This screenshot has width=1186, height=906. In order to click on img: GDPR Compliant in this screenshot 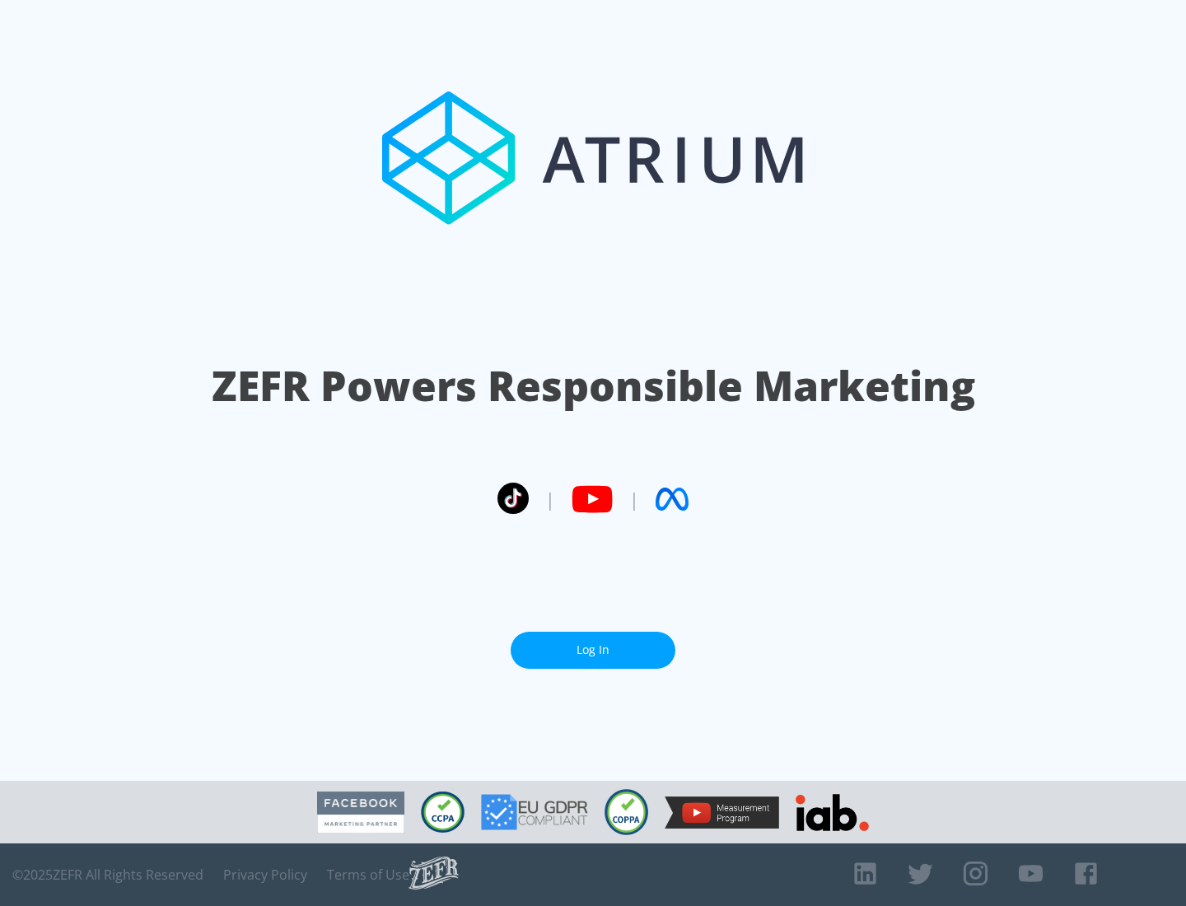, I will do `click(535, 812)`.